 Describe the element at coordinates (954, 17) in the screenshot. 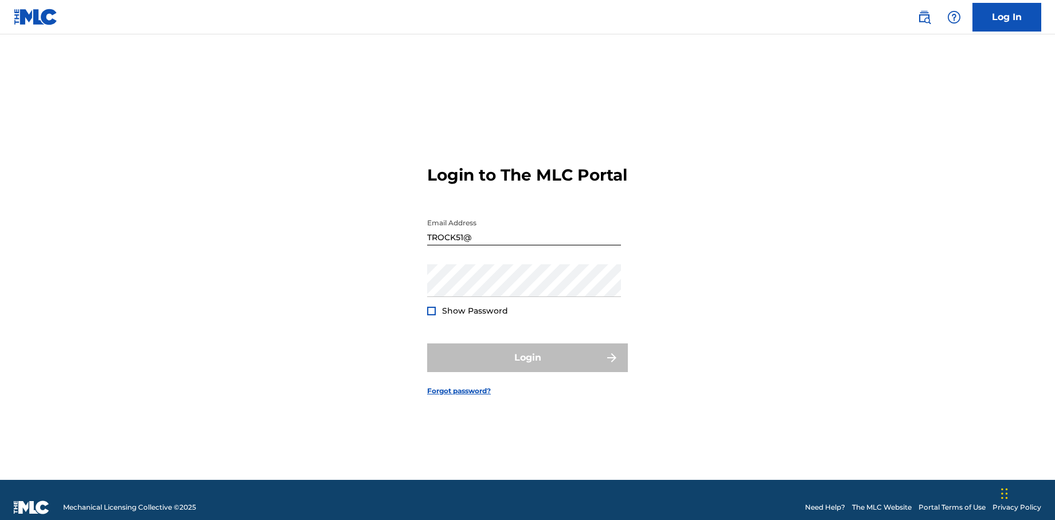

I see `div: Help` at that location.